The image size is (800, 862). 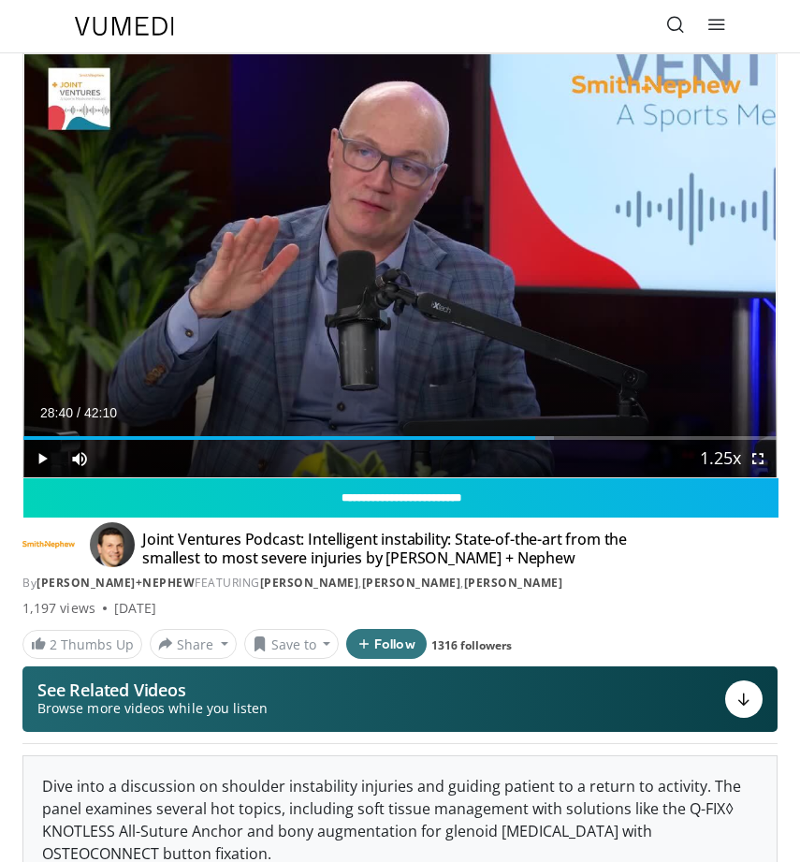 I want to click on span: 1,197 views, so click(x=59, y=608).